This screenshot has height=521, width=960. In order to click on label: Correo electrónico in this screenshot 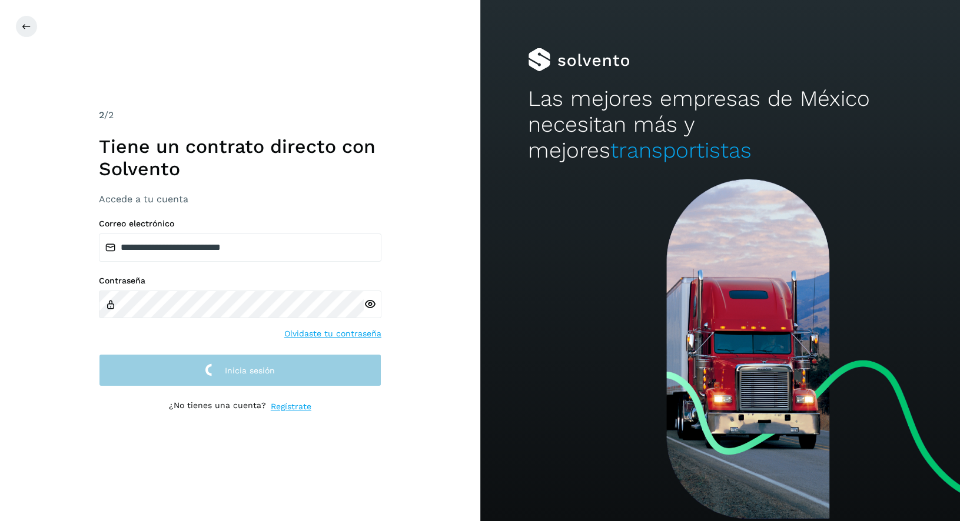, I will do `click(240, 224)`.